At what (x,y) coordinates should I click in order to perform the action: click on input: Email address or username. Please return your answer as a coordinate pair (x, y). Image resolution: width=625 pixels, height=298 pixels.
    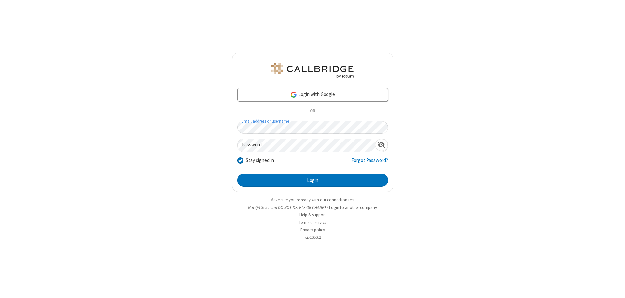
    Looking at the image, I should click on (312, 127).